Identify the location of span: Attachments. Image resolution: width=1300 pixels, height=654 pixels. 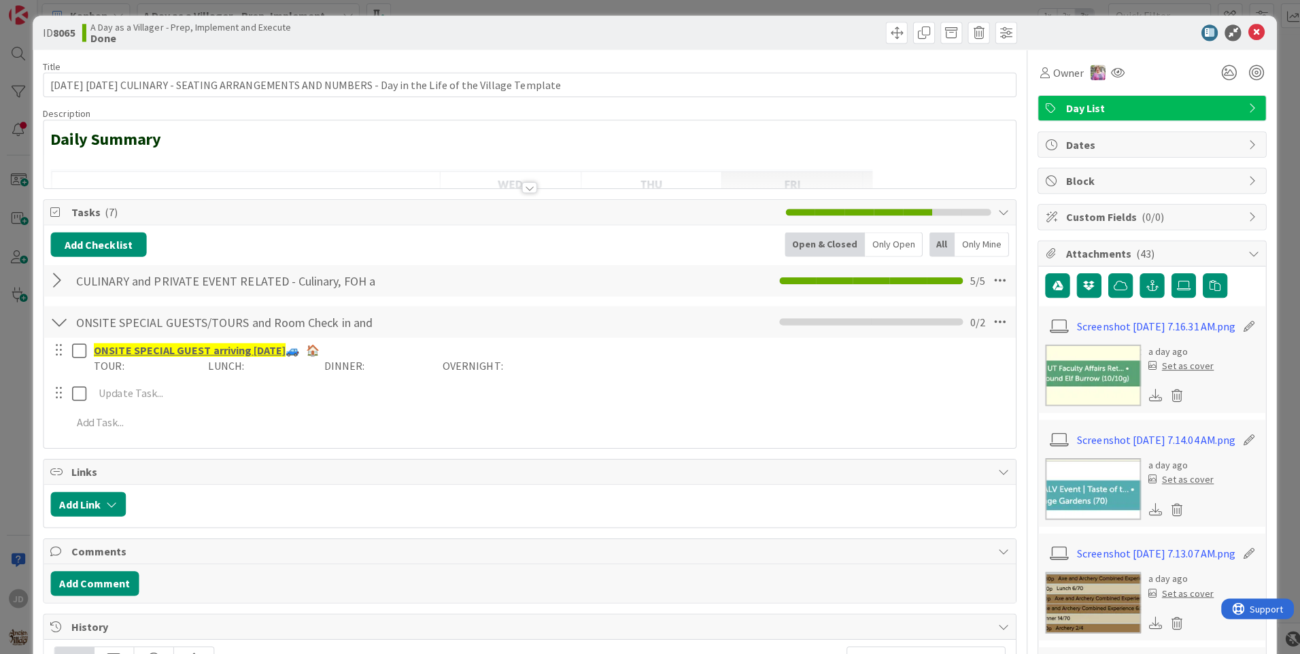
(1145, 255).